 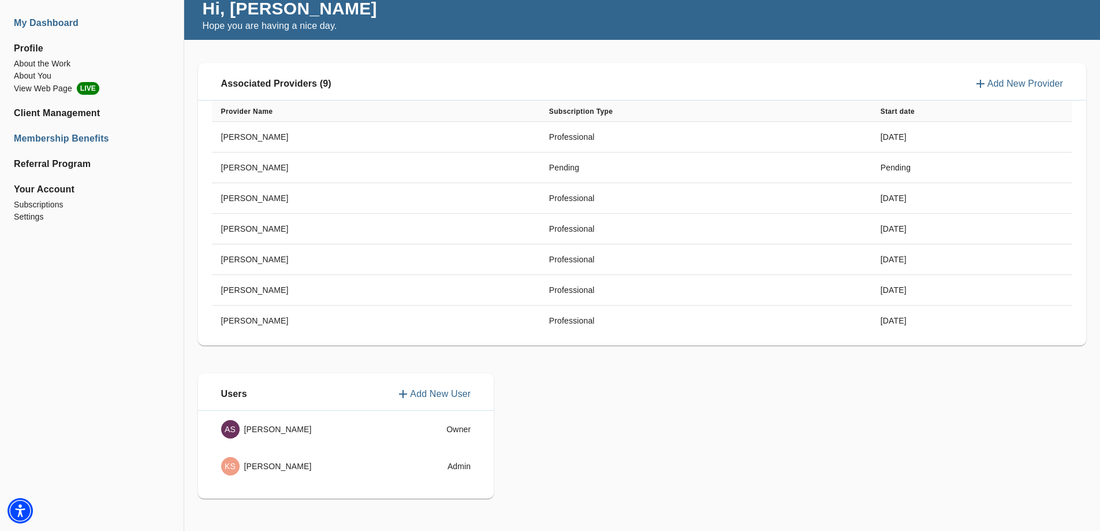 I want to click on td: Owner, so click(x=442, y=429).